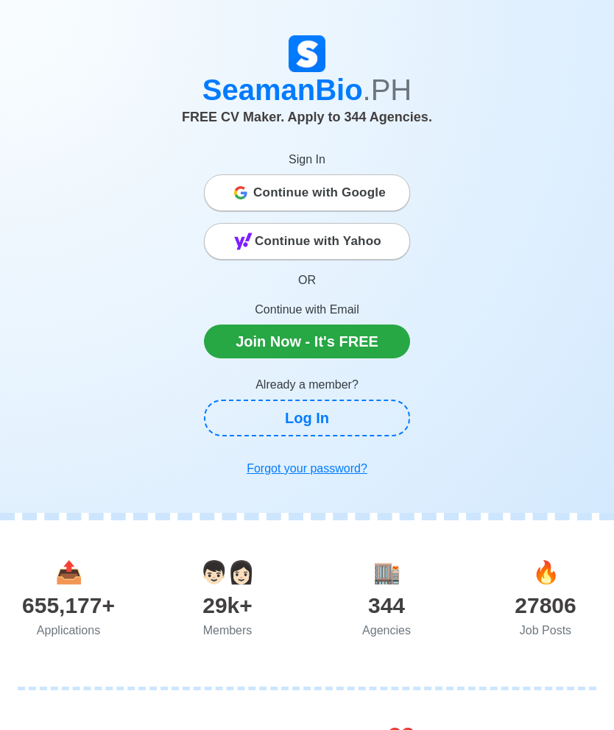 The width and height of the screenshot is (614, 730). Describe the element at coordinates (307, 310) in the screenshot. I see `p: Continue with Email` at that location.